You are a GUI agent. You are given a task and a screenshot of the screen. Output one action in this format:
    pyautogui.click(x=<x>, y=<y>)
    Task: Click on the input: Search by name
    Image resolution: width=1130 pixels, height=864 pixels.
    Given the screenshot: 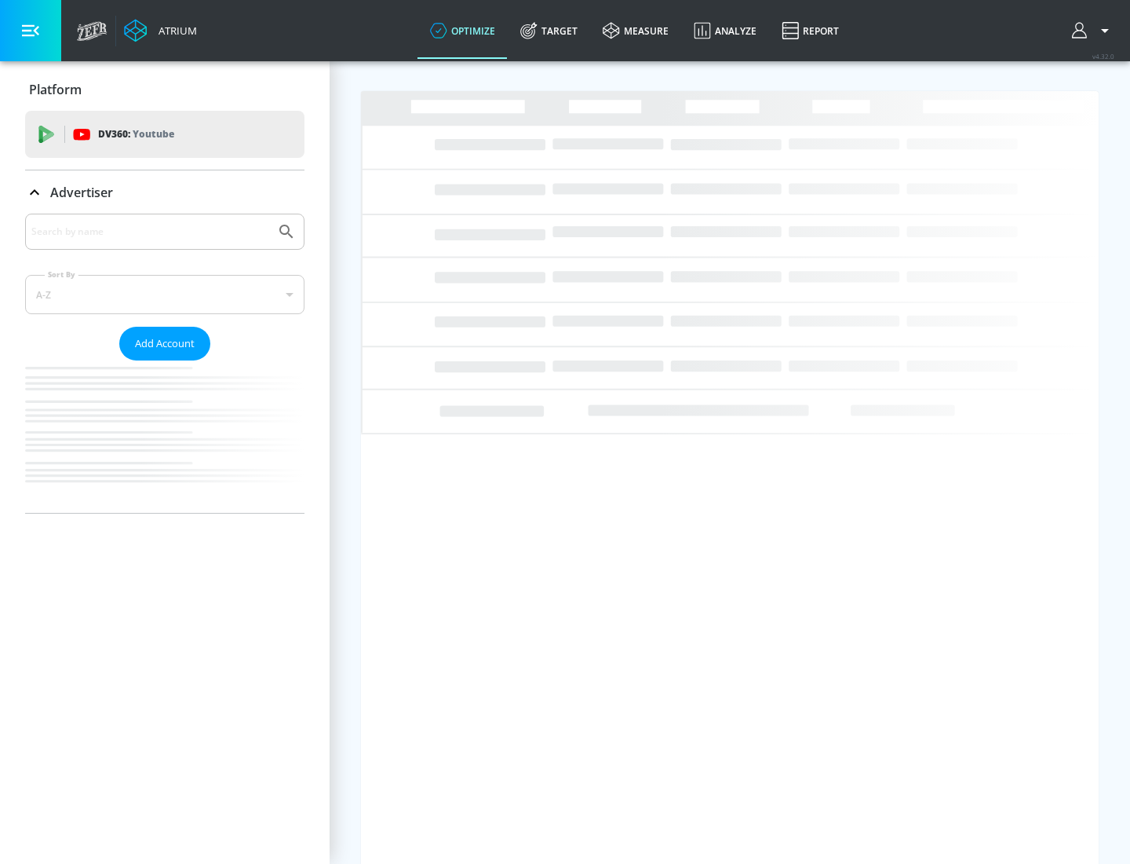 What is the action you would take?
    pyautogui.click(x=150, y=232)
    